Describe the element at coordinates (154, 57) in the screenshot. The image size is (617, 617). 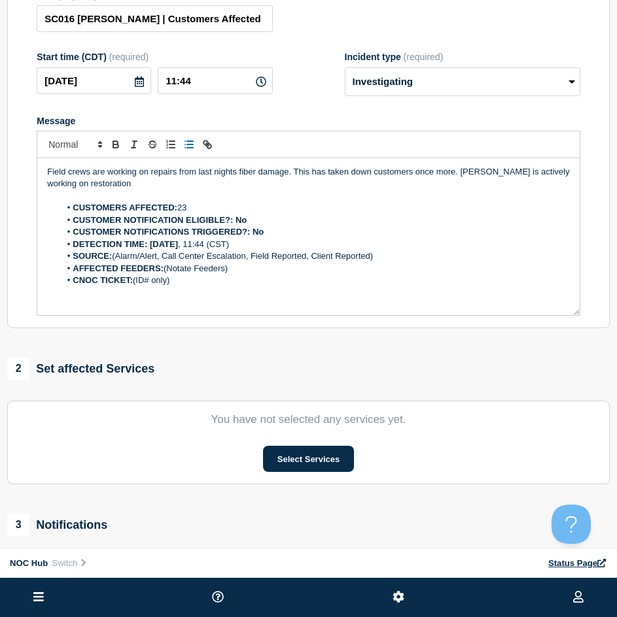
I see `div: Start time (CDT)` at that location.